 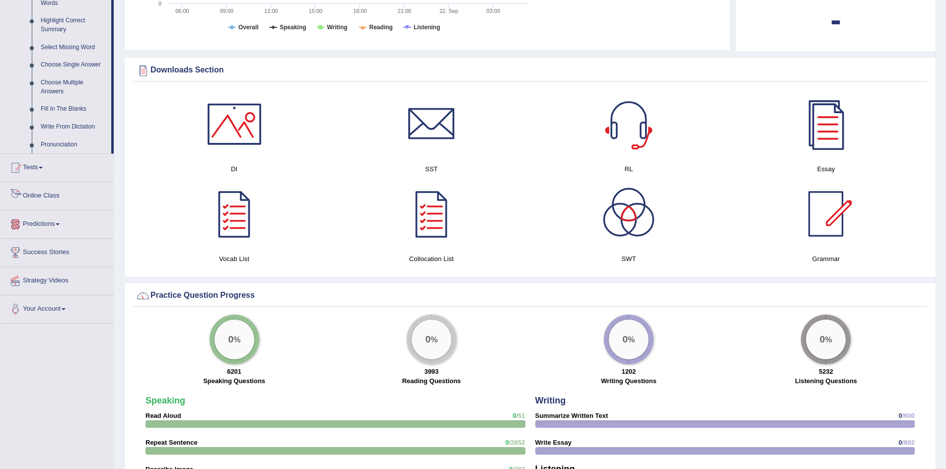 I want to click on a: Tests, so click(x=57, y=166).